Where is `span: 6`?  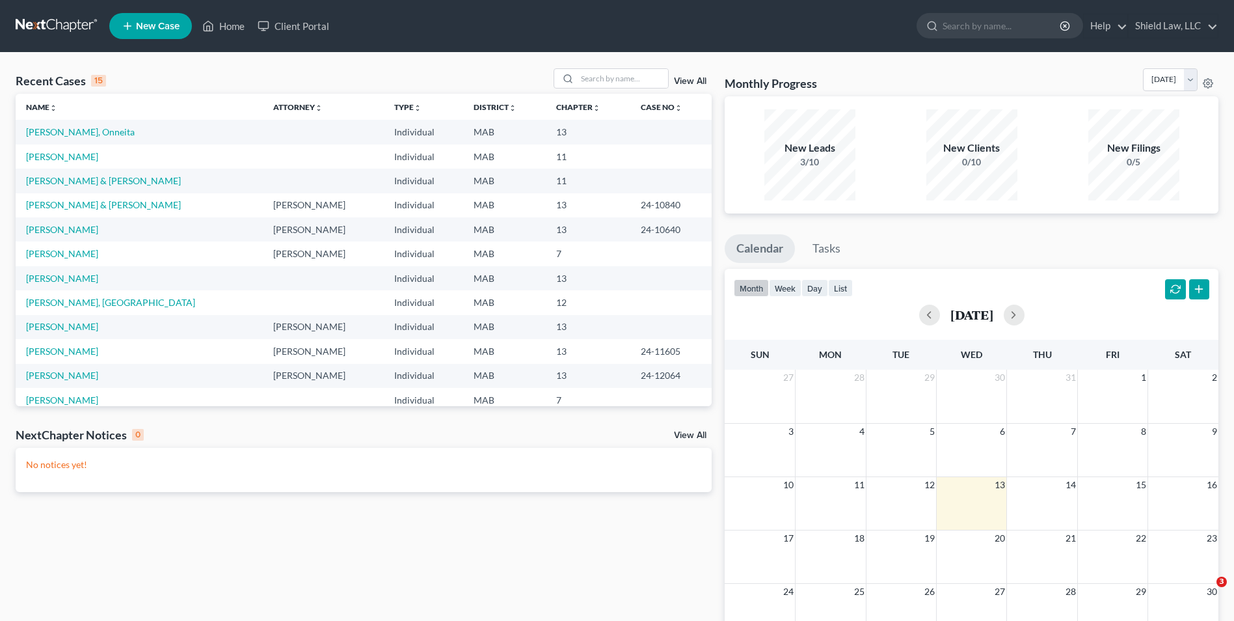
span: 6 is located at coordinates (1003, 431).